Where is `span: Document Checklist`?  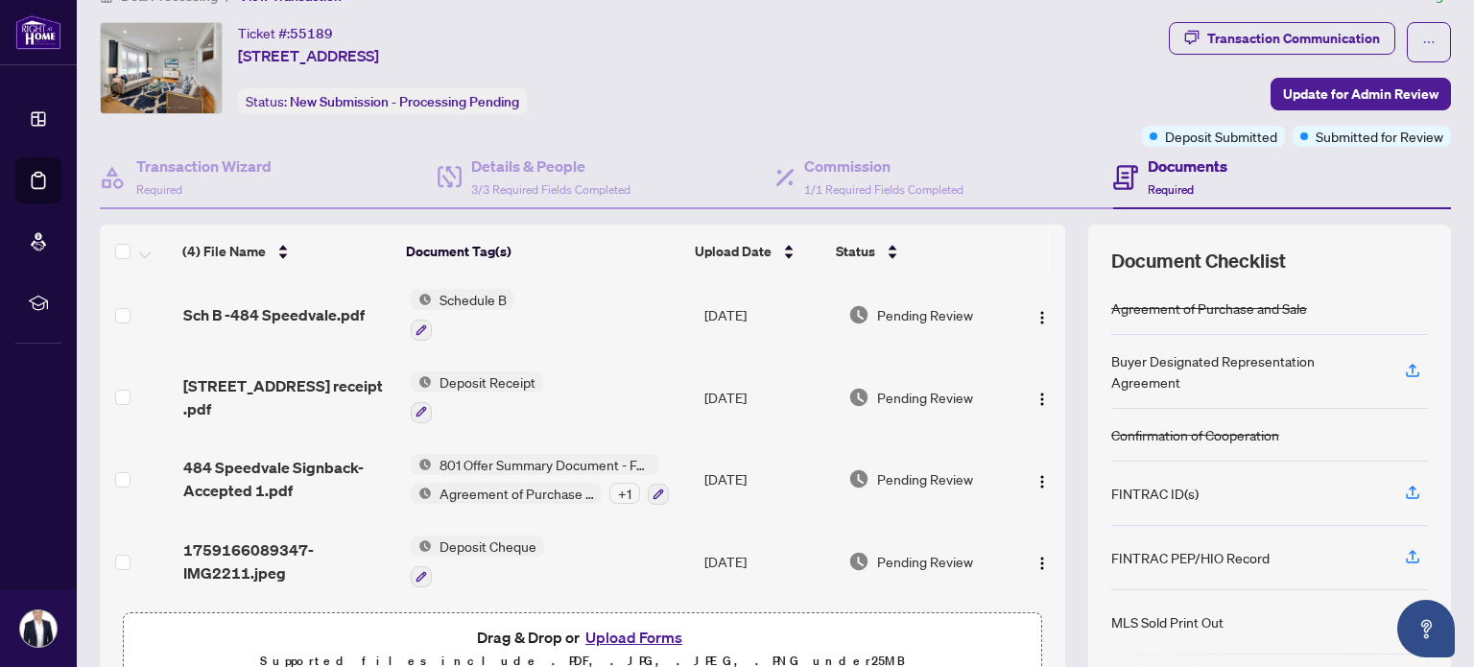
span: Document Checklist is located at coordinates (1198, 261).